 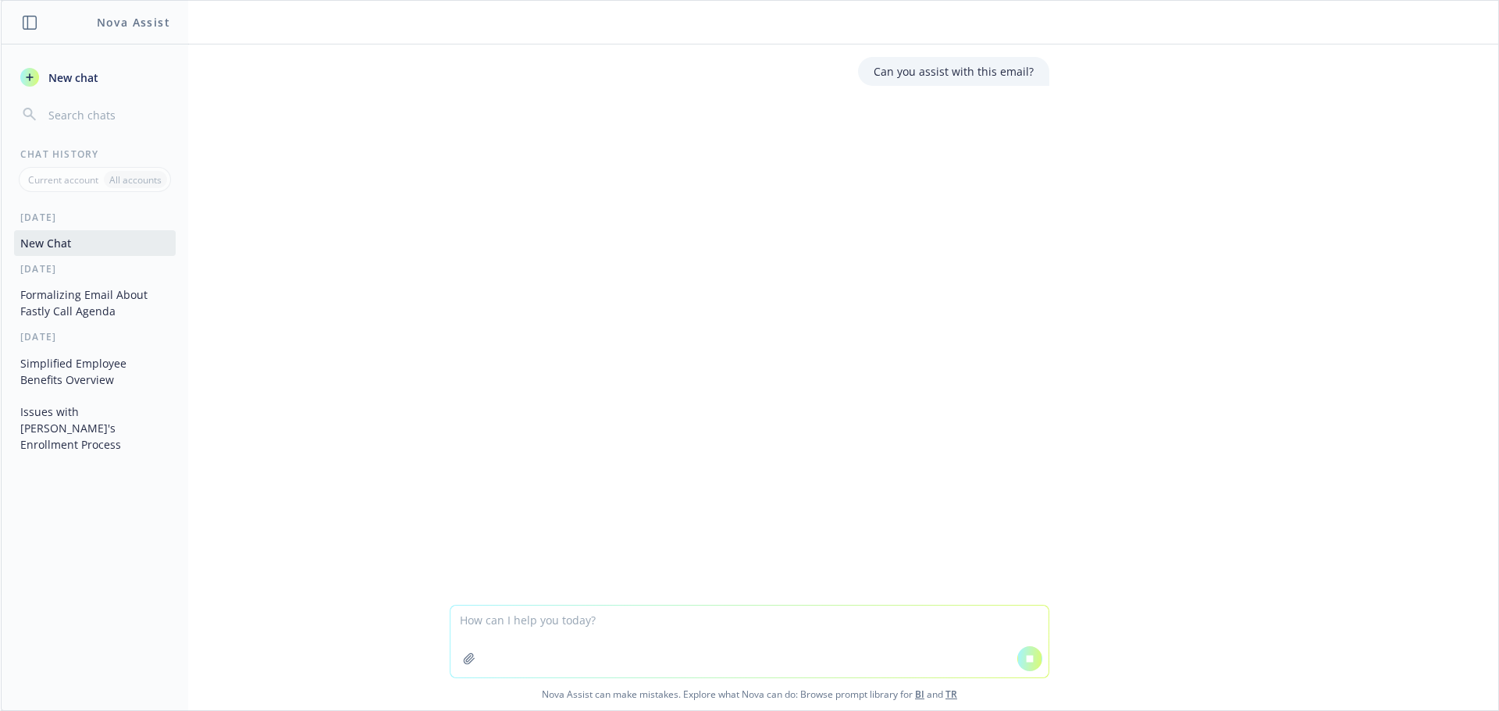 I want to click on div: Chat History, so click(x=94, y=154).